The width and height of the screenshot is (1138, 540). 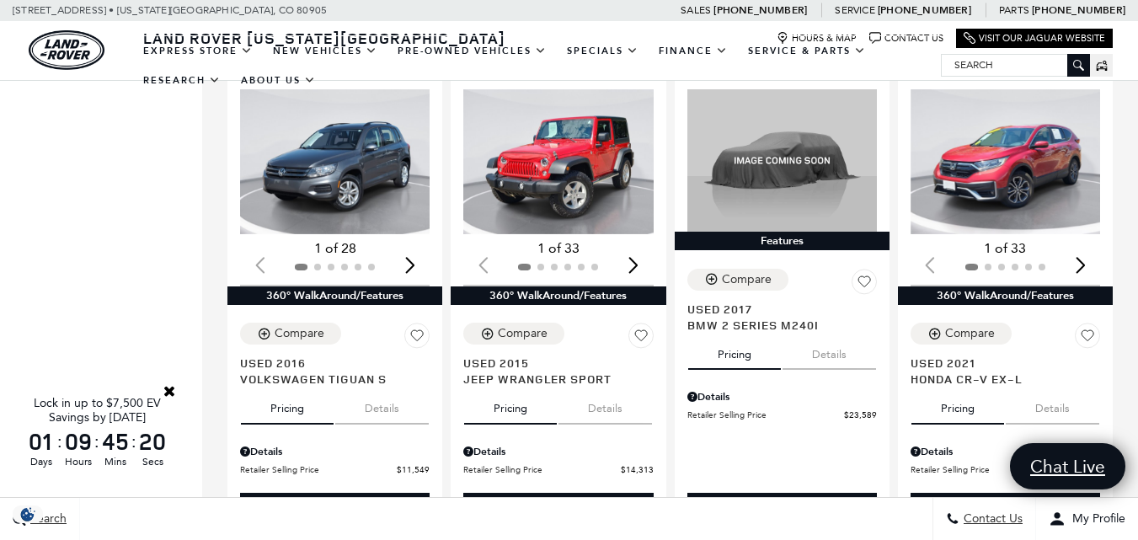 I want to click on span: Mins, so click(x=115, y=461).